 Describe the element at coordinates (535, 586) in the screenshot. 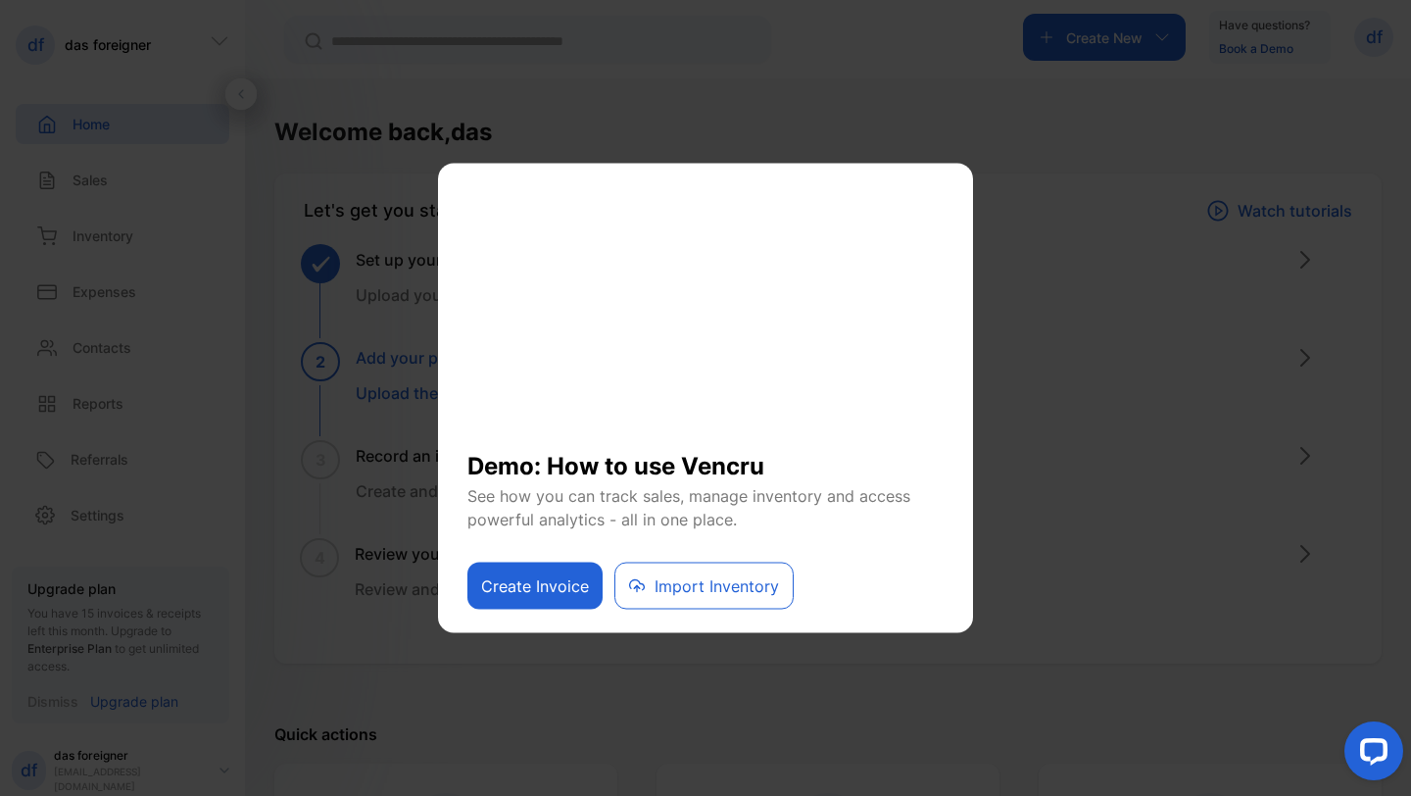

I see `button: Create Invoice` at that location.